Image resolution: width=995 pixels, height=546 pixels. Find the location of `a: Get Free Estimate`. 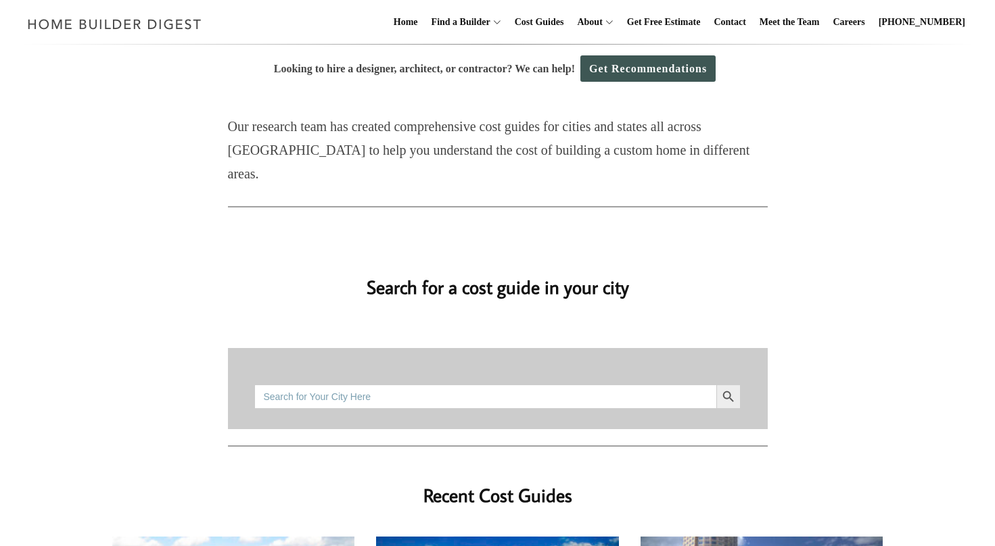

a: Get Free Estimate is located at coordinates (663, 22).